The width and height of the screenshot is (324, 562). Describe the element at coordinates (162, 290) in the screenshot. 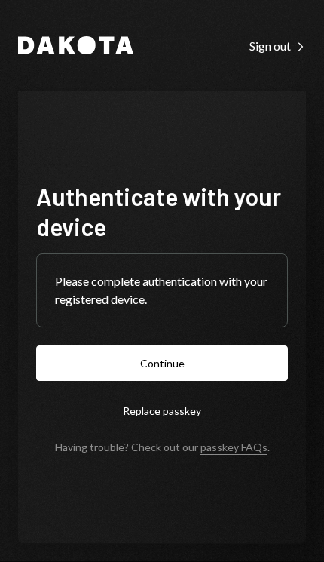

I see `div: Please complete authentication with your registered device.` at that location.